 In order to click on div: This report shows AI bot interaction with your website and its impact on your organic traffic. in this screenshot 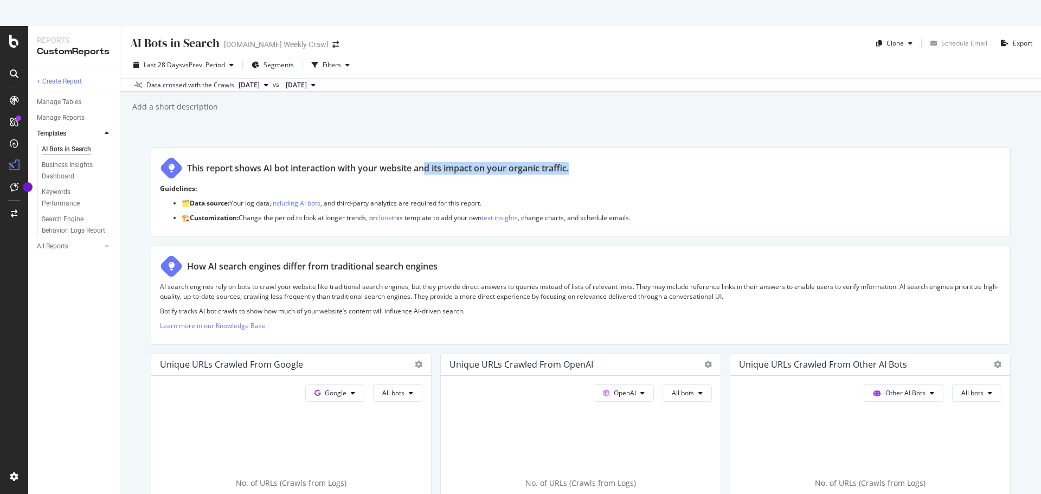, I will do `click(378, 168)`.